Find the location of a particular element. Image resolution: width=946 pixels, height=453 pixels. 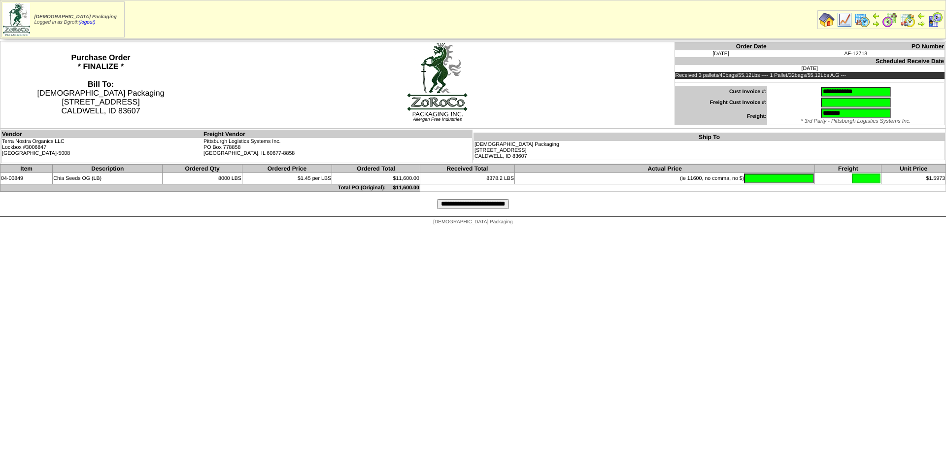

th: Vendor is located at coordinates (102, 134).